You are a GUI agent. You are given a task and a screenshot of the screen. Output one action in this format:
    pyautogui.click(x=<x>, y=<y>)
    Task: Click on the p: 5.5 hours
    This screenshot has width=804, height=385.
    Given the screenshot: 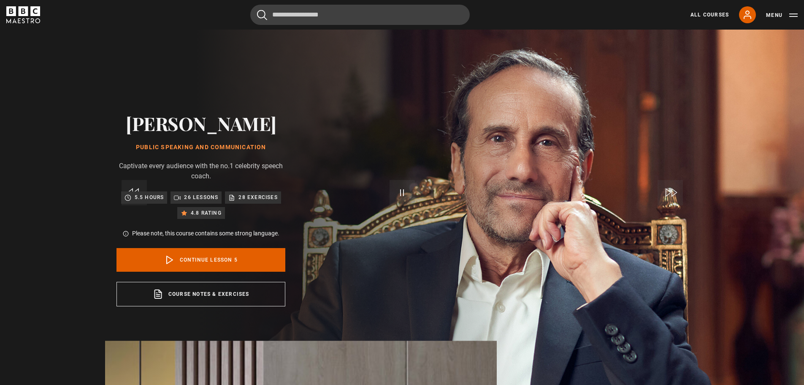 What is the action you would take?
    pyautogui.click(x=149, y=197)
    